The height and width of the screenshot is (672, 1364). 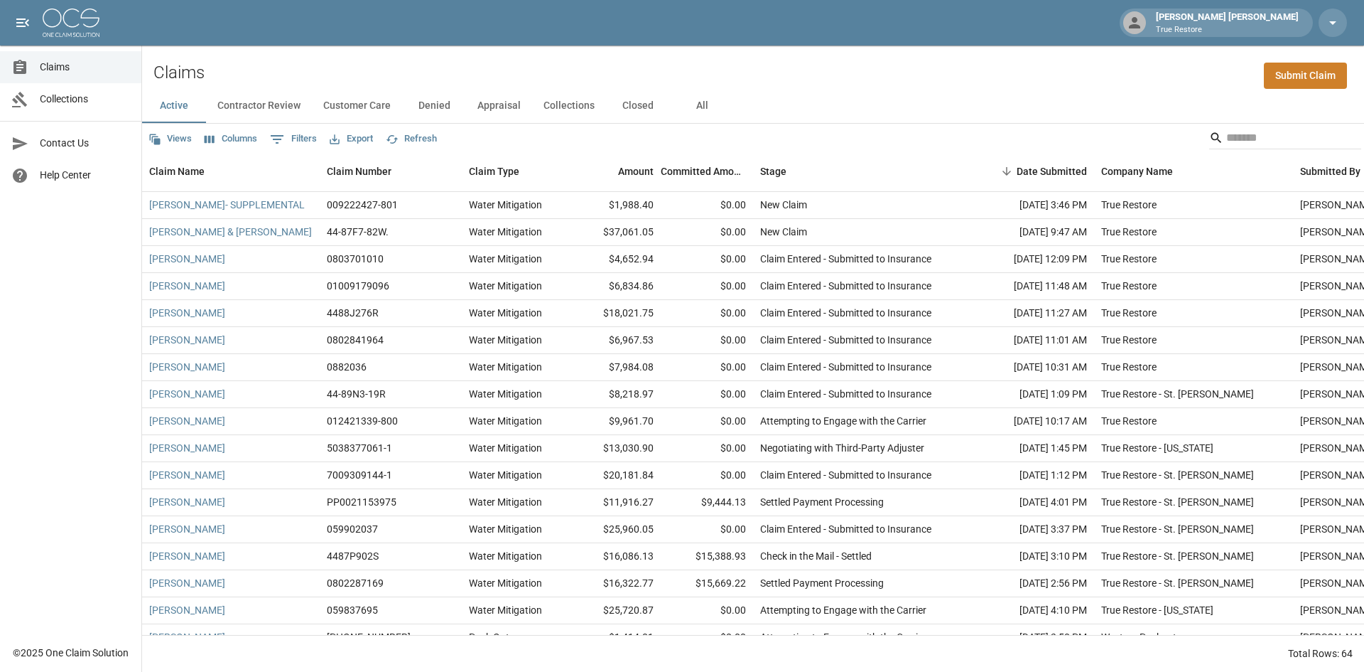 What do you see at coordinates (842, 448) in the screenshot?
I see `div: Negotiating with Third-Party Adjuster` at bounding box center [842, 448].